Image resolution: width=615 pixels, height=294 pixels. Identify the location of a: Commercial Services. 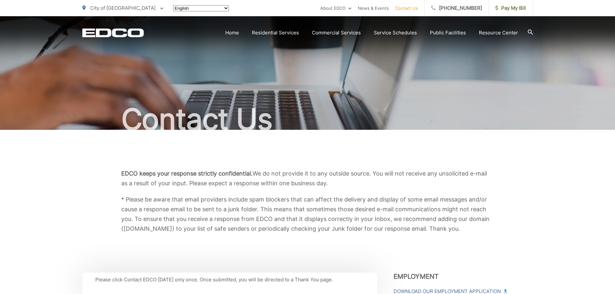
(336, 33).